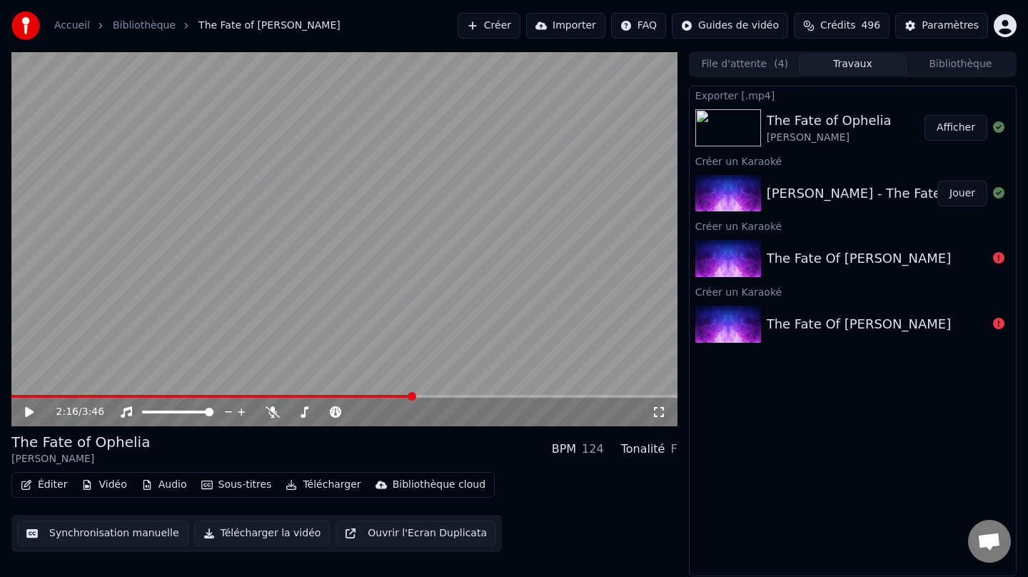  Describe the element at coordinates (841, 26) in the screenshot. I see `button: Crédits496` at that location.